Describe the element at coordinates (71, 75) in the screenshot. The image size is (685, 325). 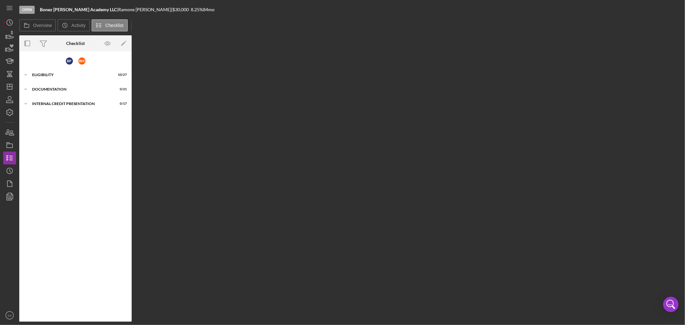
I see `div: Eligibility` at that location.